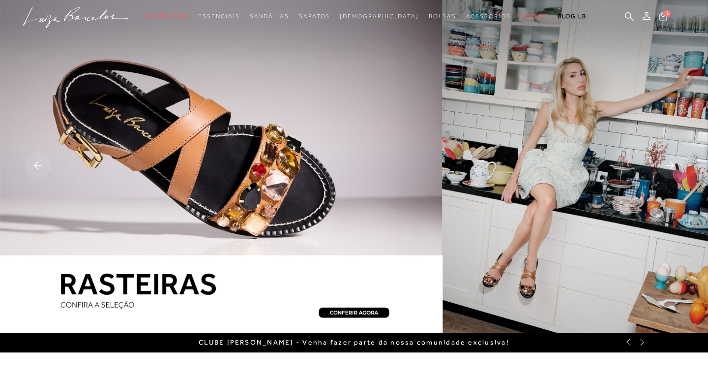 This screenshot has height=383, width=708. Describe the element at coordinates (535, 16) in the screenshot. I see `span: Outlet` at that location.